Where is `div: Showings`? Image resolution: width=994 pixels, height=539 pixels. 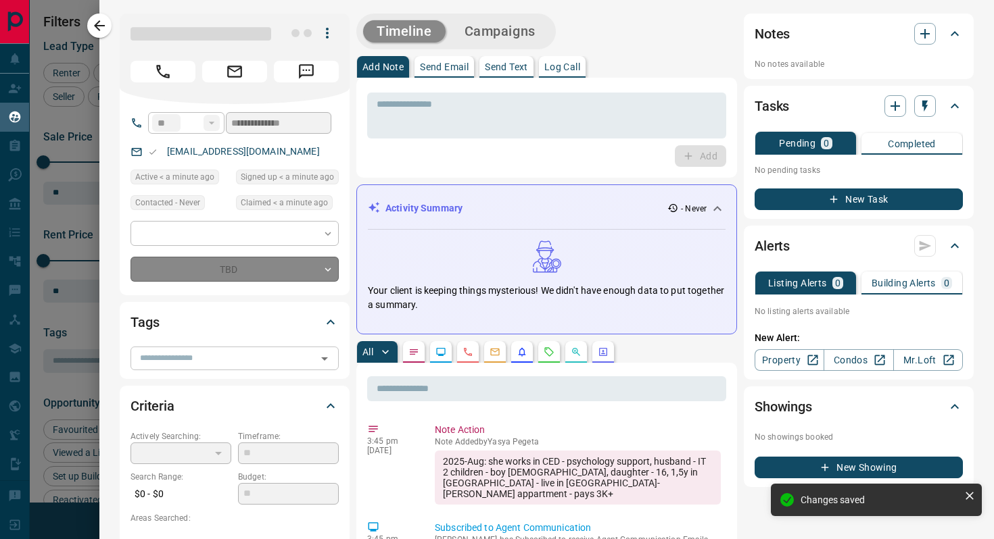 div: Showings is located at coordinates (859, 407).